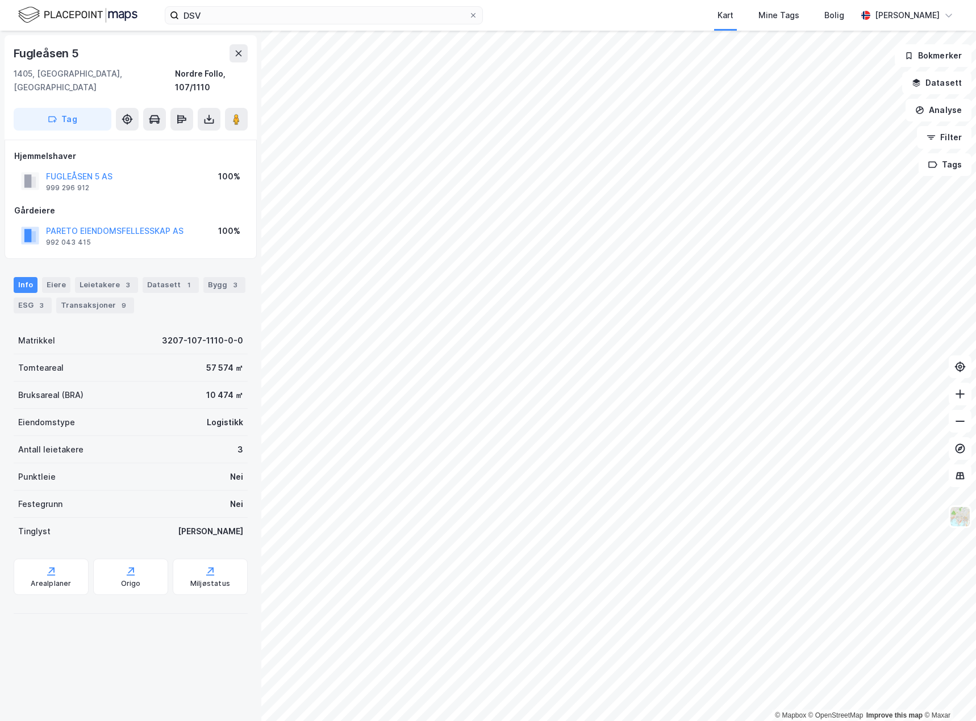 The image size is (976, 721). Describe the element at coordinates (225, 422) in the screenshot. I see `div: Logistikk` at that location.